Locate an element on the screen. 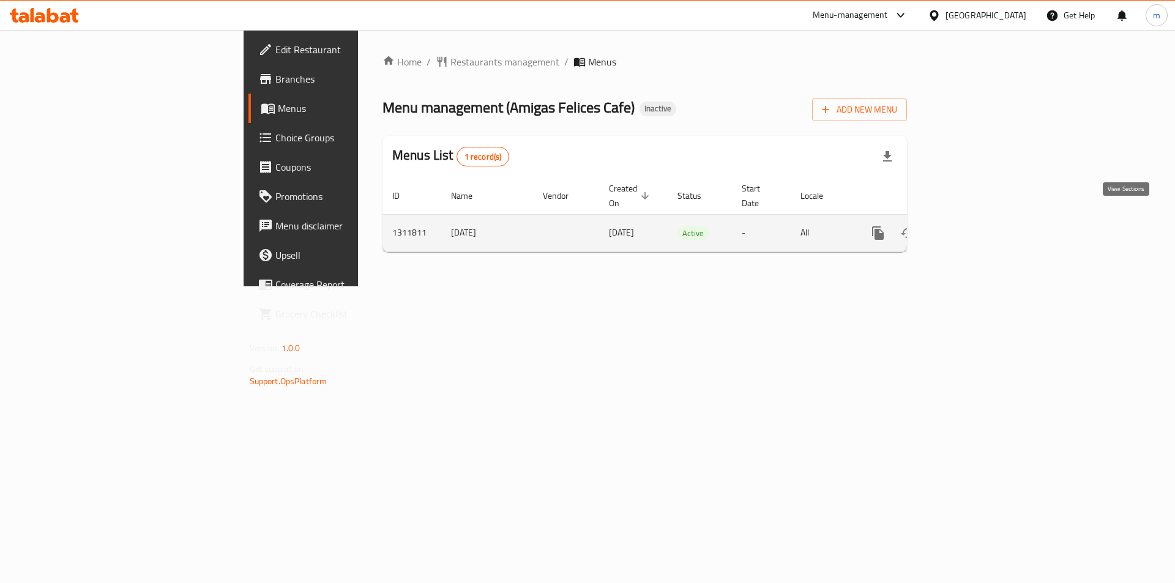 This screenshot has width=1175, height=583. button: more is located at coordinates (878, 233).